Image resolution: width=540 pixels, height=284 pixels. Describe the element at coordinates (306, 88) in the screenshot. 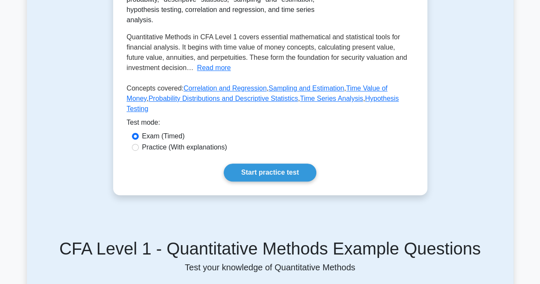

I see `a: Sampling and Estimation` at that location.